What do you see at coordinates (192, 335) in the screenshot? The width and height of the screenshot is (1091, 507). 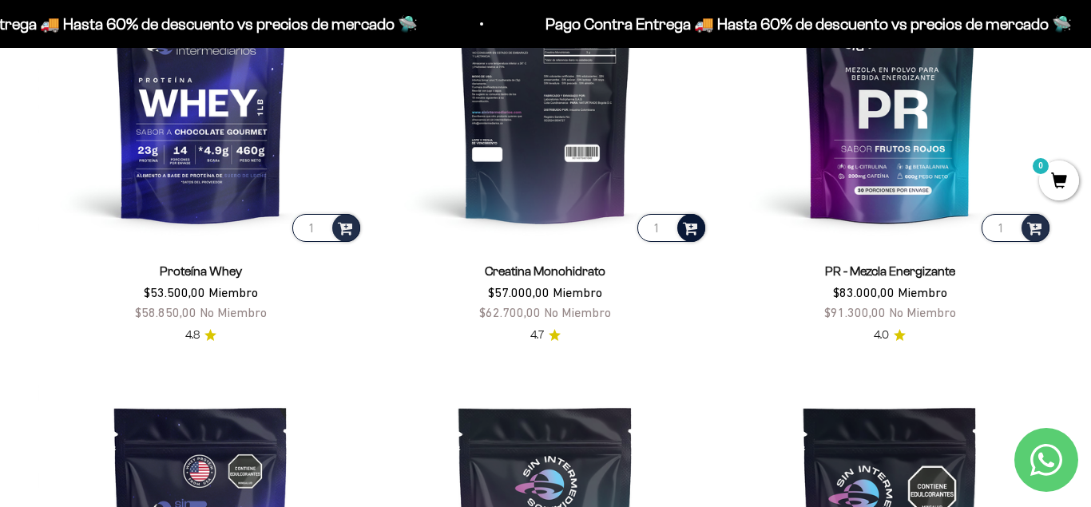 I see `span: 4.8` at bounding box center [192, 335].